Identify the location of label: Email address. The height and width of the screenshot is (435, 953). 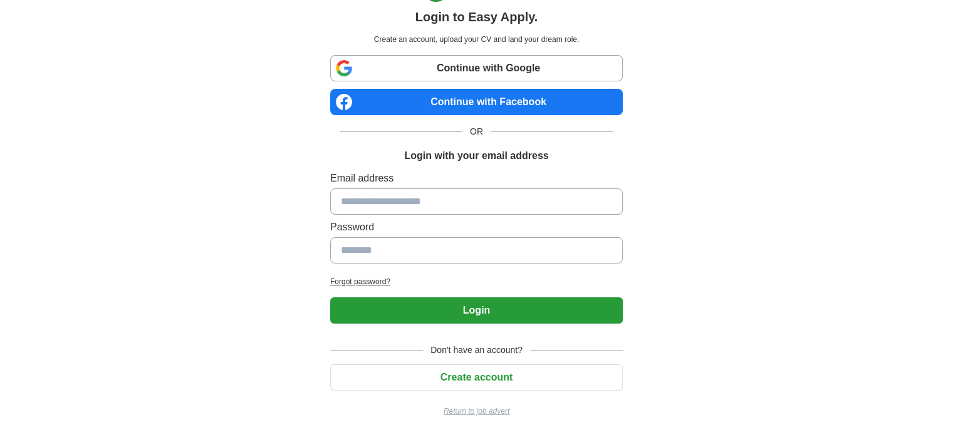
(476, 179).